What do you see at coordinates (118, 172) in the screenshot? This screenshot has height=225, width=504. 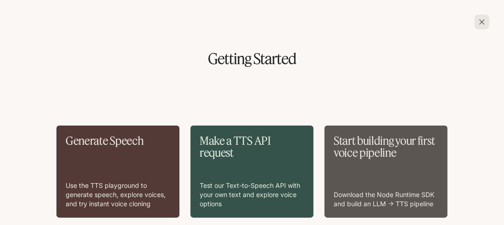 I see `a: Generate SpeechUse the TTS playground to generate speech, explore voices, and try instant voice c...` at bounding box center [118, 172].